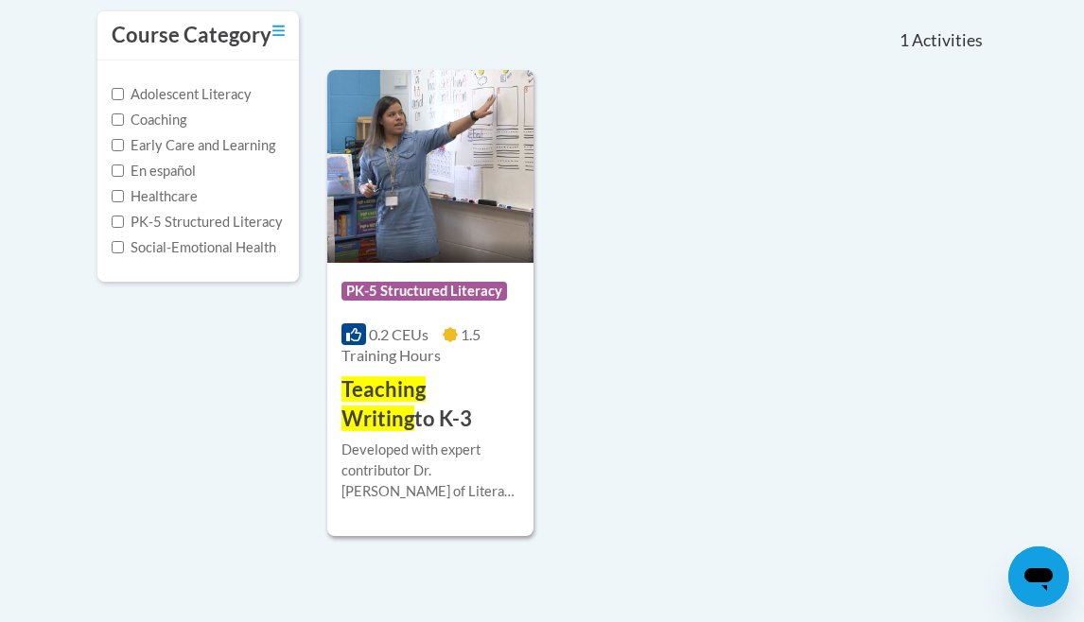 This screenshot has height=622, width=1084. I want to click on span: Activities, so click(947, 41).